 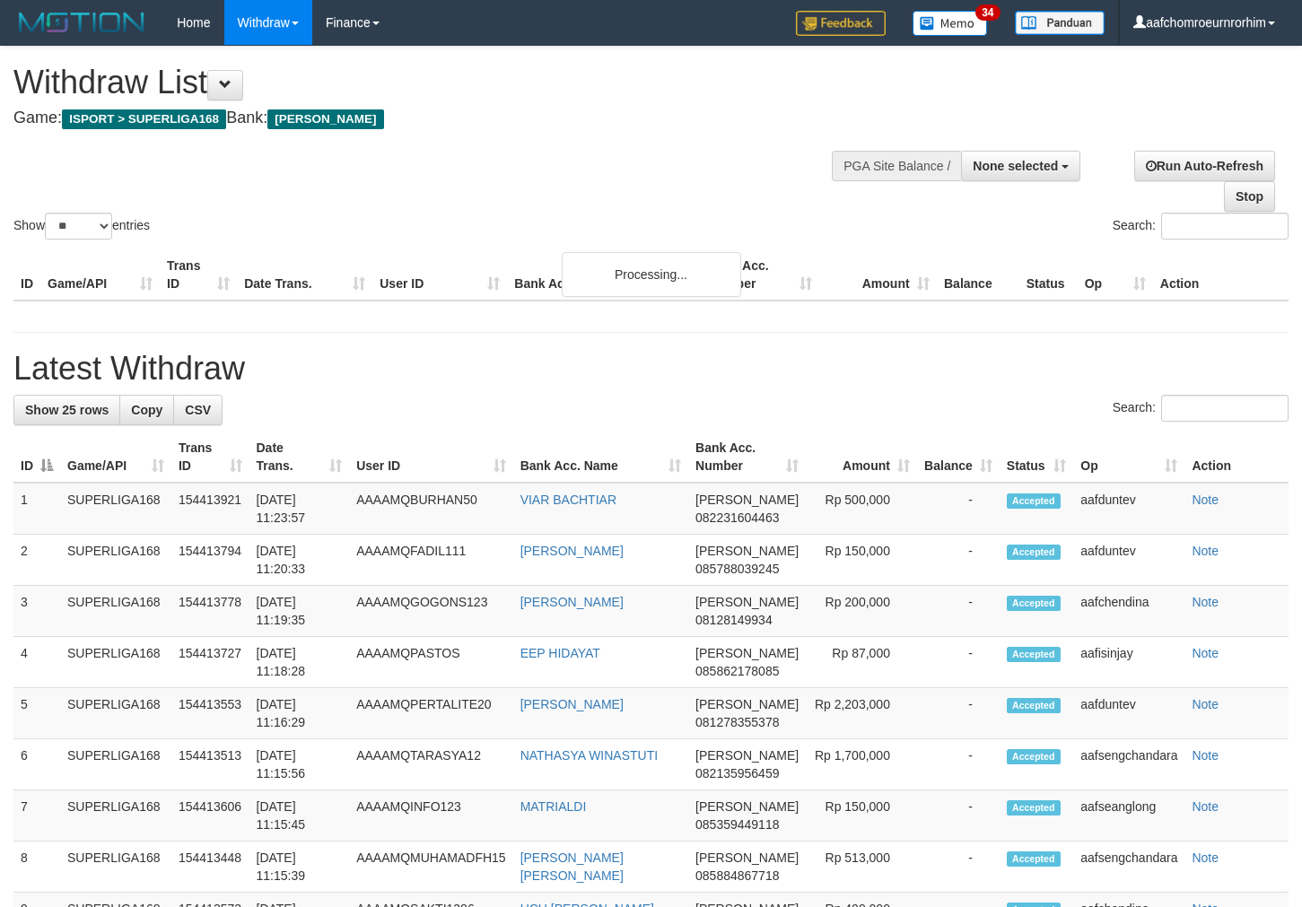 I want to click on th: ID: activate to sort column descending, so click(x=37, y=457).